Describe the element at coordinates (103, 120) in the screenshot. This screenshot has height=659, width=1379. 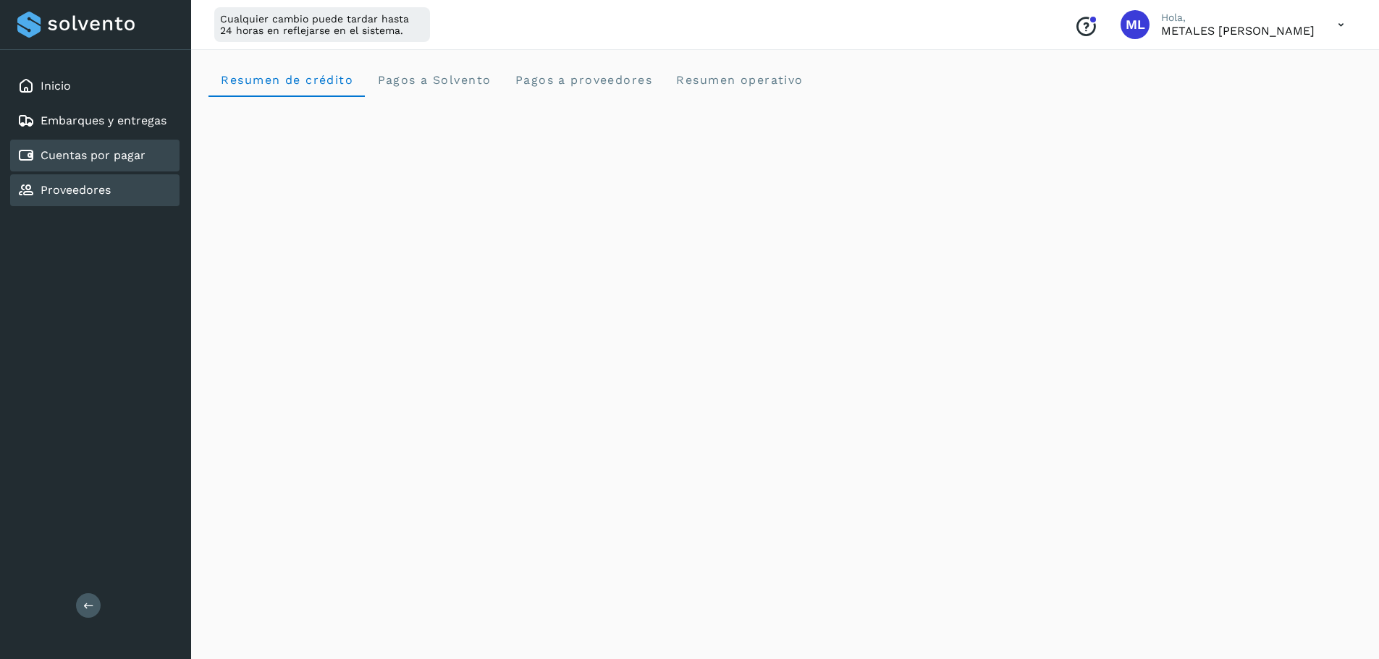
I see `a: Embarques y entregas` at that location.